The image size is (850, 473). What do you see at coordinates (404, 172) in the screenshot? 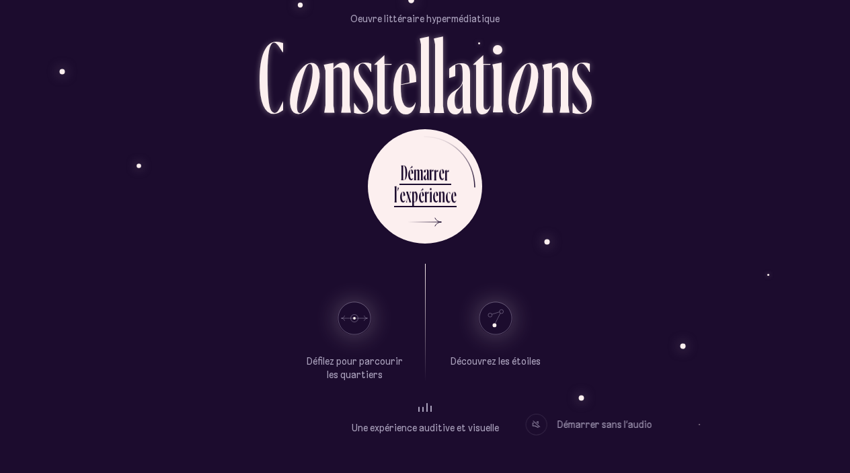
I see `div: D` at bounding box center [404, 172].